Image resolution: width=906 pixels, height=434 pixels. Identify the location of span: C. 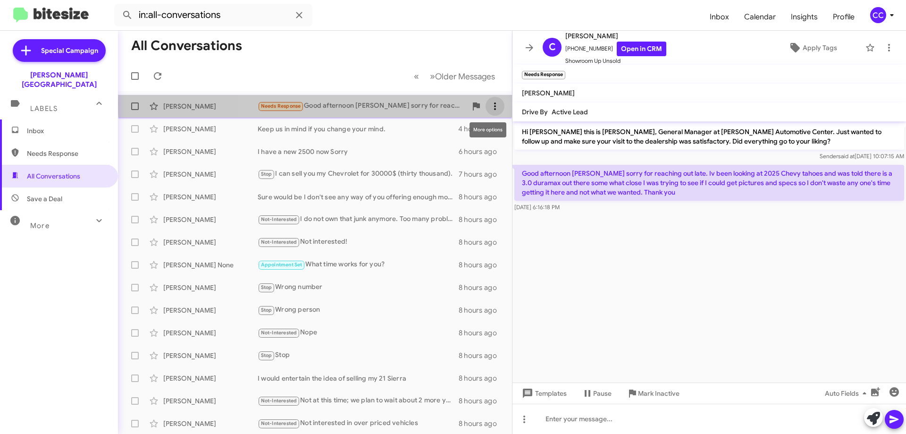
(552, 47).